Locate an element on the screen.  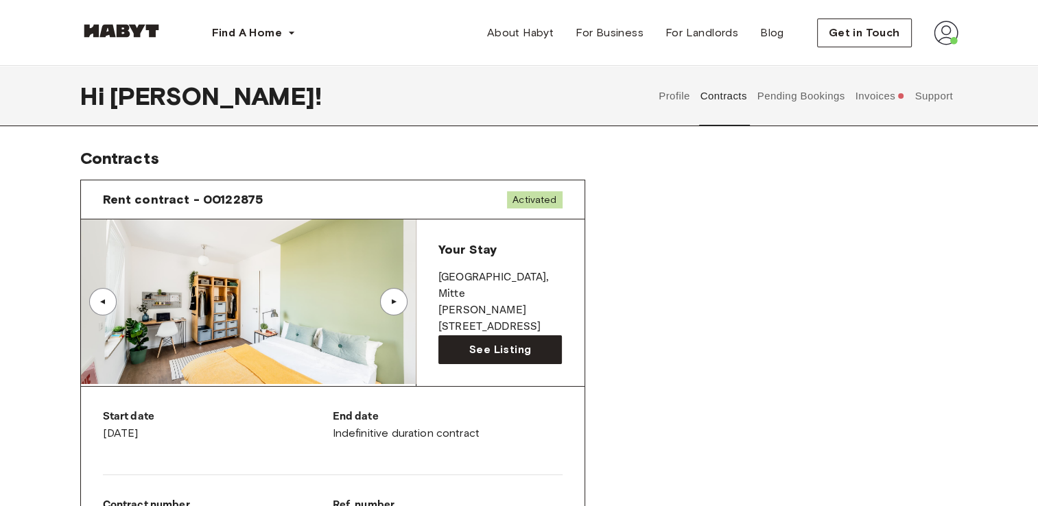
span: Your Stay is located at coordinates (467, 250).